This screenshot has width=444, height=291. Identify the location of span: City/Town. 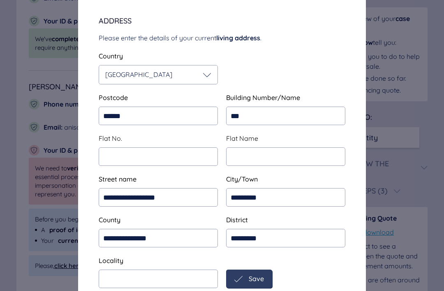
(242, 179).